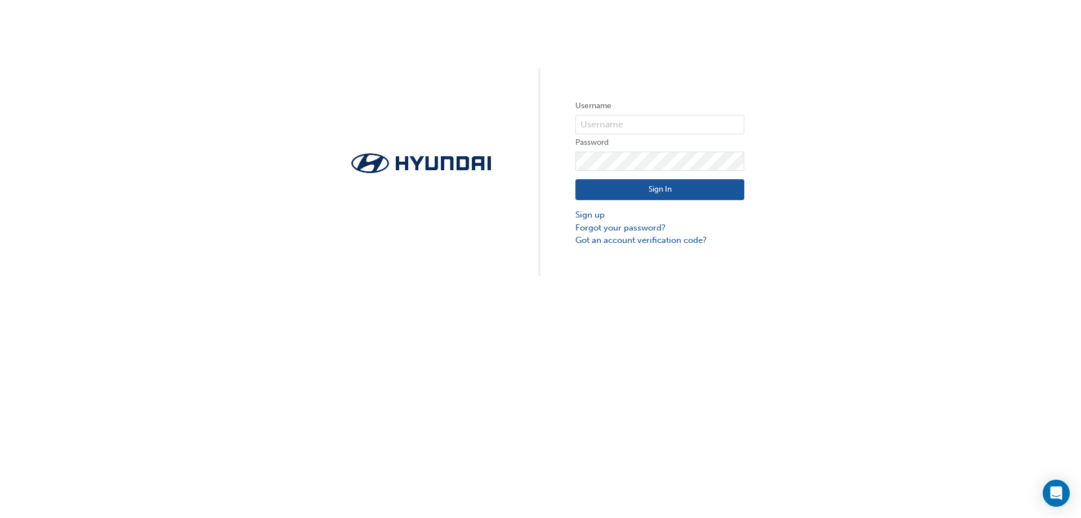 This screenshot has height=518, width=1081. Describe the element at coordinates (1057, 493) in the screenshot. I see `div: Open Intercom Messenger` at that location.